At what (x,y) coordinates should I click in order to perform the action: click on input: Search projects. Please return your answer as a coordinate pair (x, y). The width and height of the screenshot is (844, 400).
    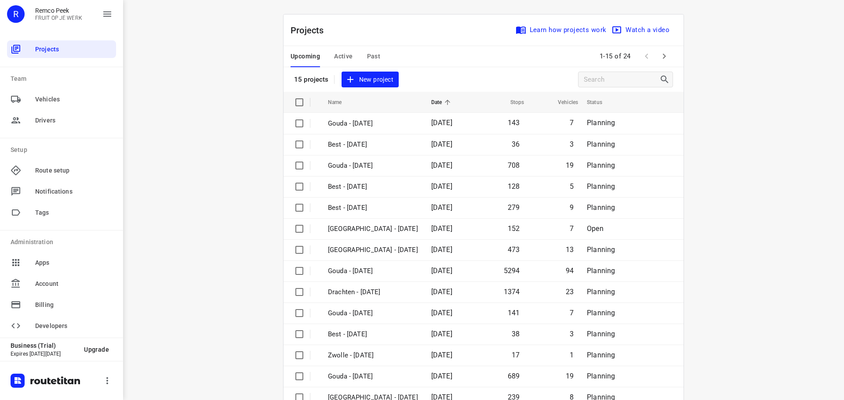
    Looking at the image, I should click on (622, 80).